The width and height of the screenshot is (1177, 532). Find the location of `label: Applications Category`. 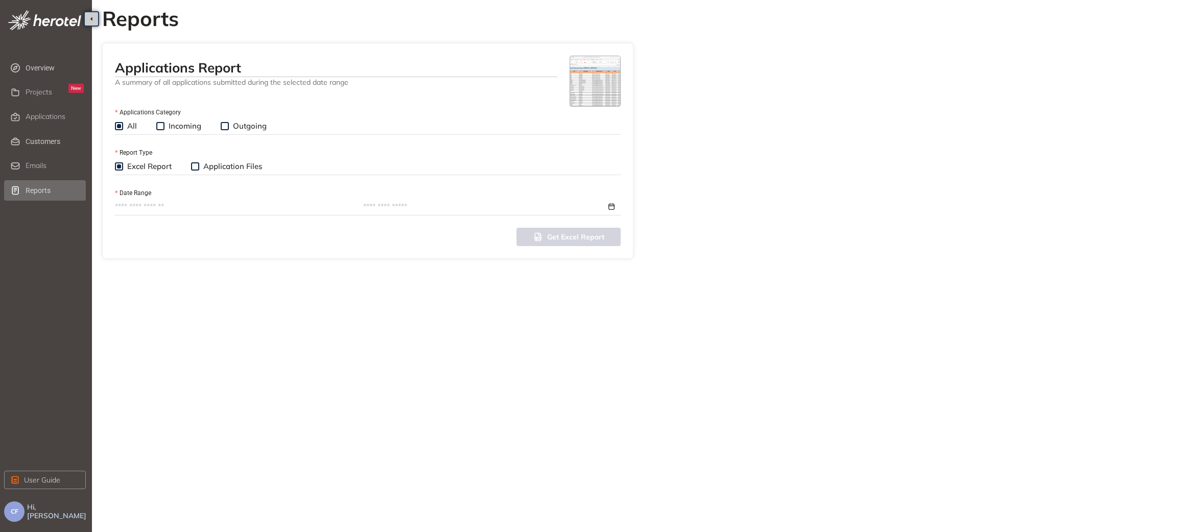

label: Applications Category is located at coordinates (148, 112).